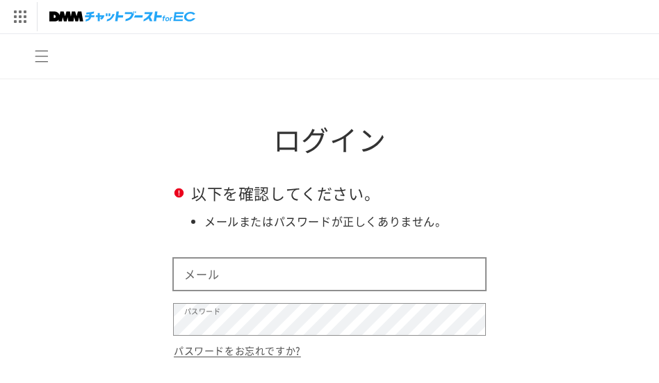 The image size is (659, 383). What do you see at coordinates (345, 222) in the screenshot?
I see `li: メールまたはパスワードが正しくありません。` at bounding box center [345, 222].